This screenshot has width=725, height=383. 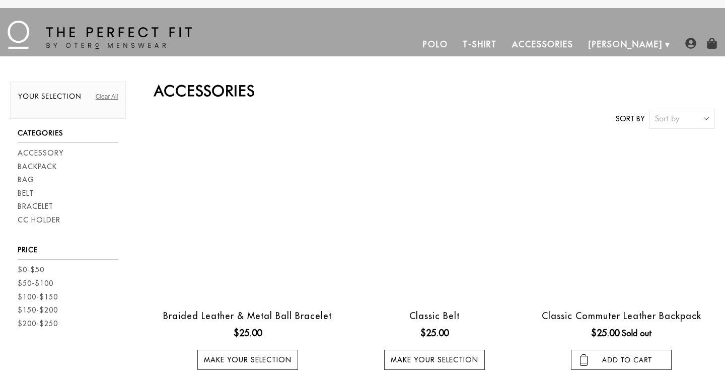 What do you see at coordinates (68, 99) in the screenshot?
I see `h2: Your selection` at bounding box center [68, 99].